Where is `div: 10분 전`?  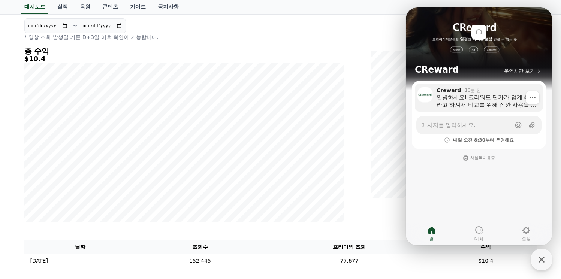 div: 10분 전 is located at coordinates (67, 83).